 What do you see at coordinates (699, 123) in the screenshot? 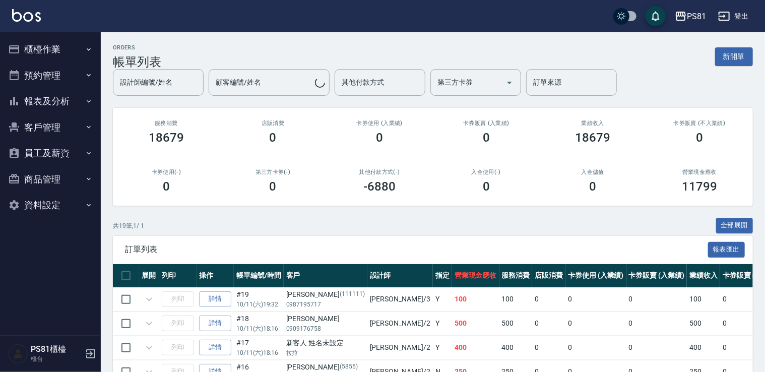
I see `h2: 卡券販賣 (不入業績)` at bounding box center [699, 123].